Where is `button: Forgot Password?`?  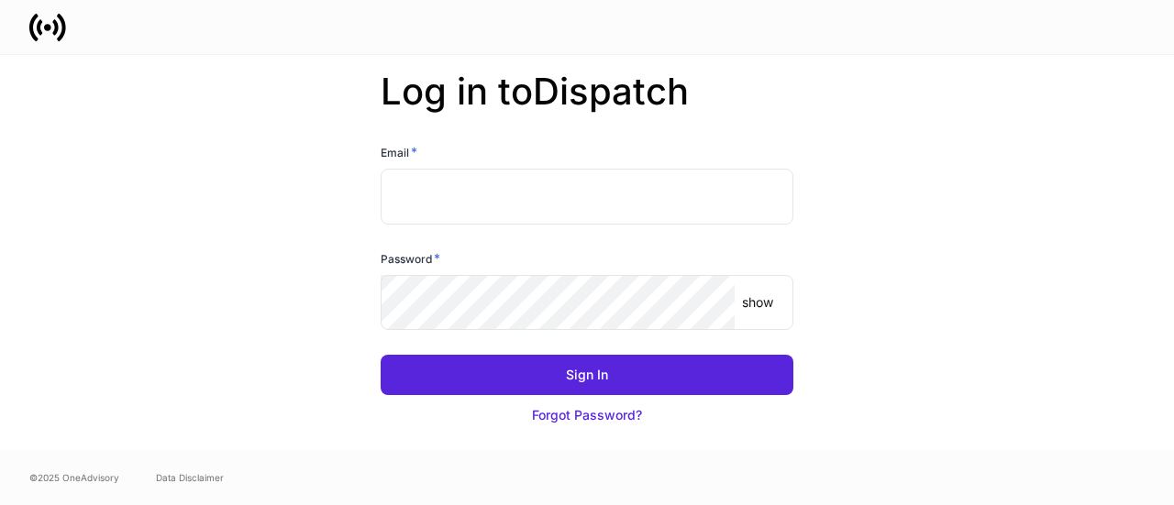
button: Forgot Password? is located at coordinates (587, 415).